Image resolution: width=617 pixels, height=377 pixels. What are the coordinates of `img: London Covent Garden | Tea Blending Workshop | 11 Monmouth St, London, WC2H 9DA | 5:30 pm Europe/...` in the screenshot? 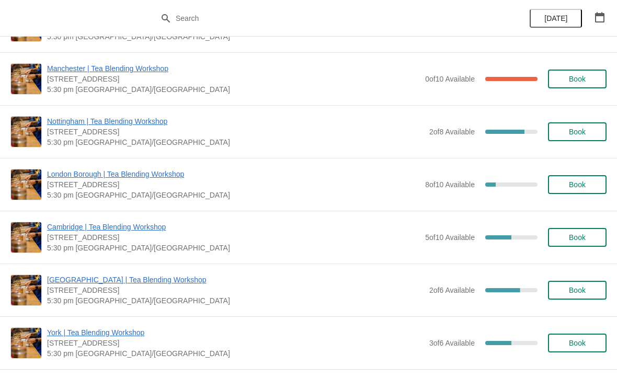 It's located at (26, 290).